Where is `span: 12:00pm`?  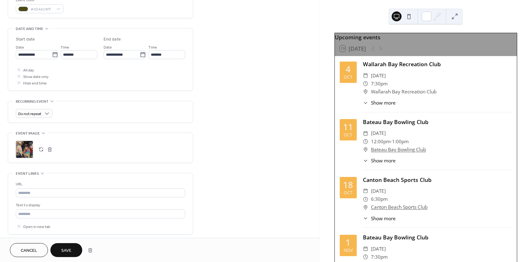 span: 12:00pm is located at coordinates (381, 142).